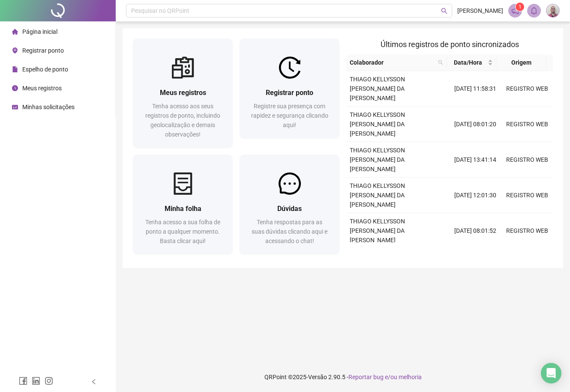 The image size is (570, 392). Describe the element at coordinates (449, 44) in the screenshot. I see `span: Últimos registros de ponto sincronizados` at that location.